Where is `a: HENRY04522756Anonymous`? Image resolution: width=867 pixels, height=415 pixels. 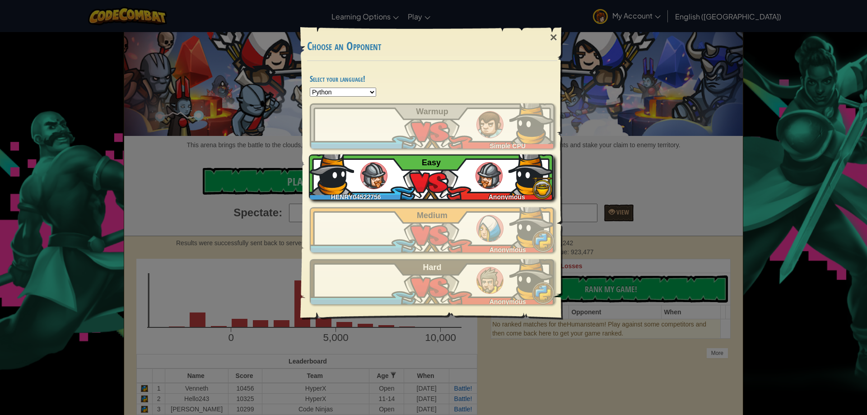 a: HENRY04522756Anonymous is located at coordinates (432, 177).